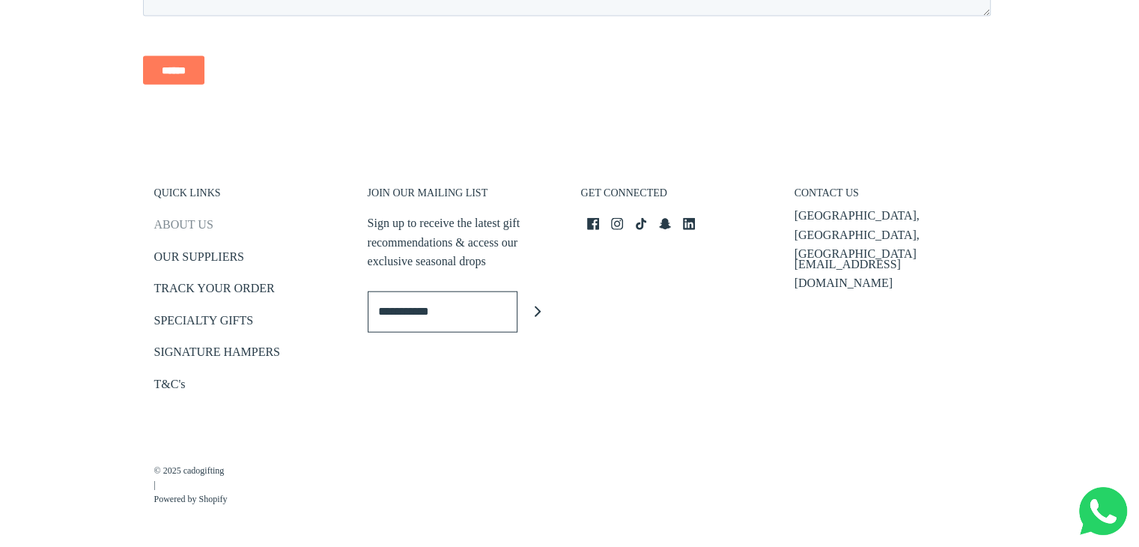  What do you see at coordinates (538, 312) in the screenshot?
I see `button: Join` at bounding box center [538, 312].